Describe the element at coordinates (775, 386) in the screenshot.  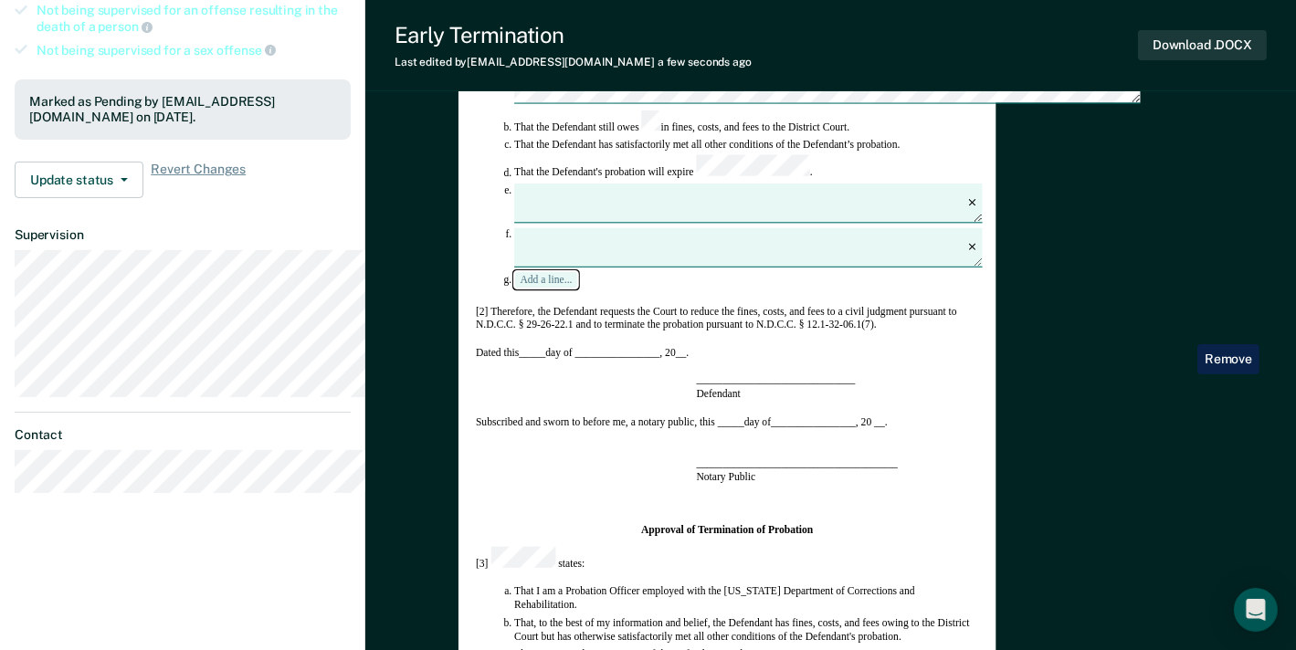
I see `section: ______________________________ Defendant` at that location.